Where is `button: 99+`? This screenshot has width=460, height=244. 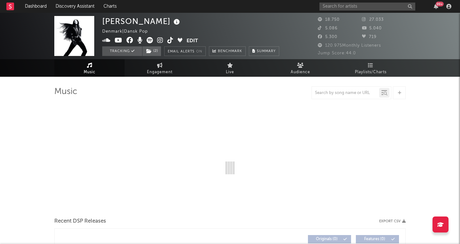
button: 99+ is located at coordinates (436, 6).